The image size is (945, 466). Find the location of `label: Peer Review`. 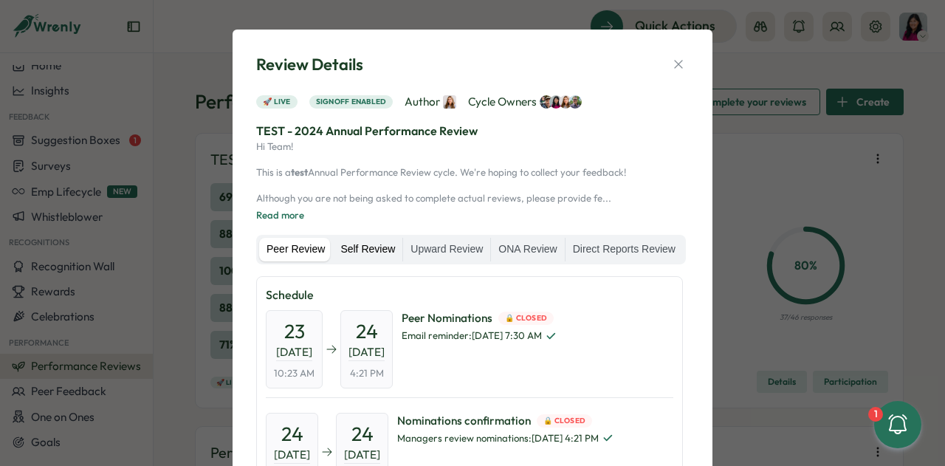

label: Peer Review is located at coordinates (295, 249).